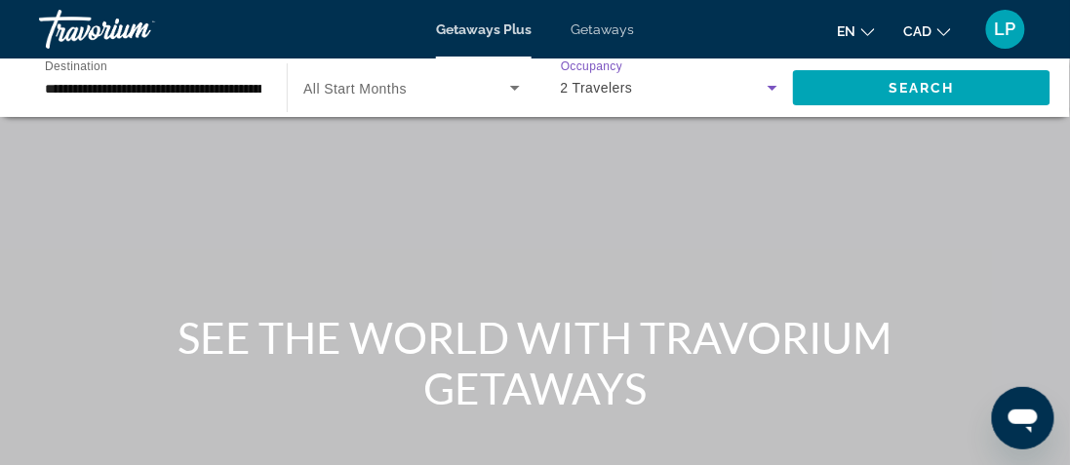 This screenshot has width=1070, height=465. Describe the element at coordinates (922, 88) in the screenshot. I see `button: Search` at that location.